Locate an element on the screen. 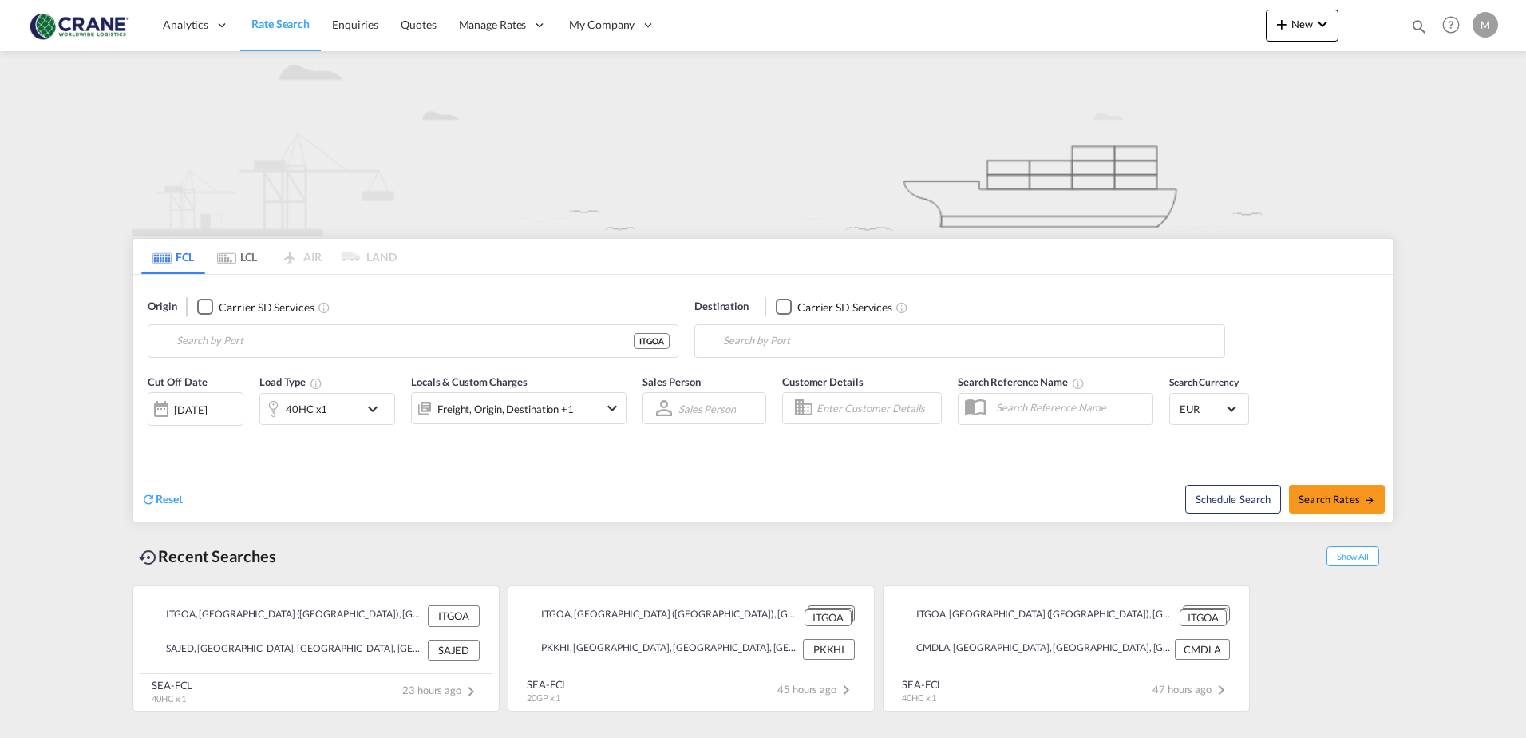  div: 40HC x1 is located at coordinates (307, 409).